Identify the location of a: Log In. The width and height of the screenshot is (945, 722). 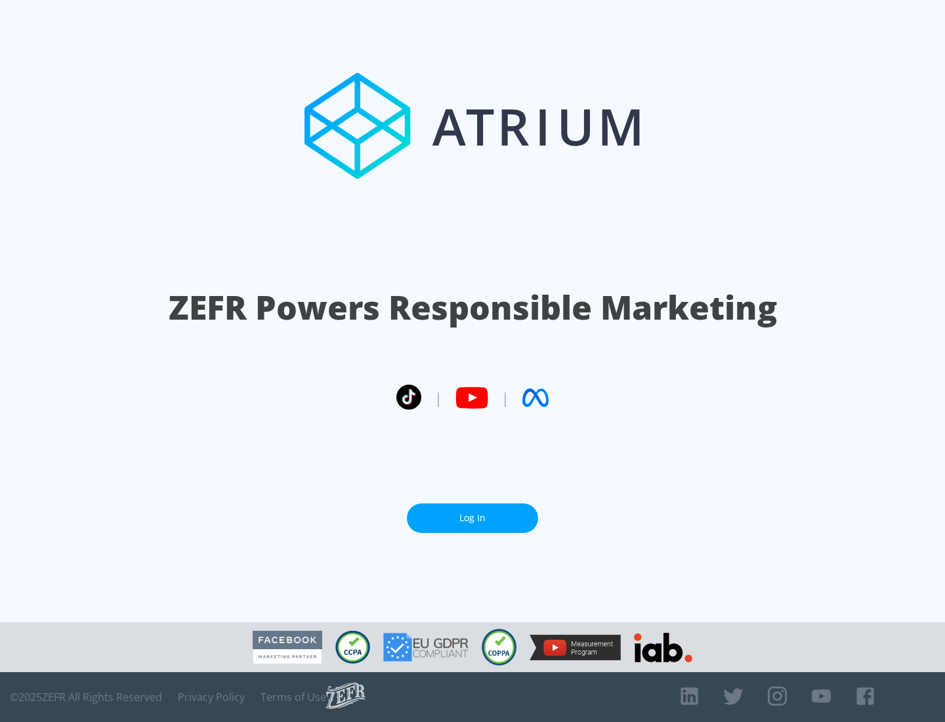
(472, 518).